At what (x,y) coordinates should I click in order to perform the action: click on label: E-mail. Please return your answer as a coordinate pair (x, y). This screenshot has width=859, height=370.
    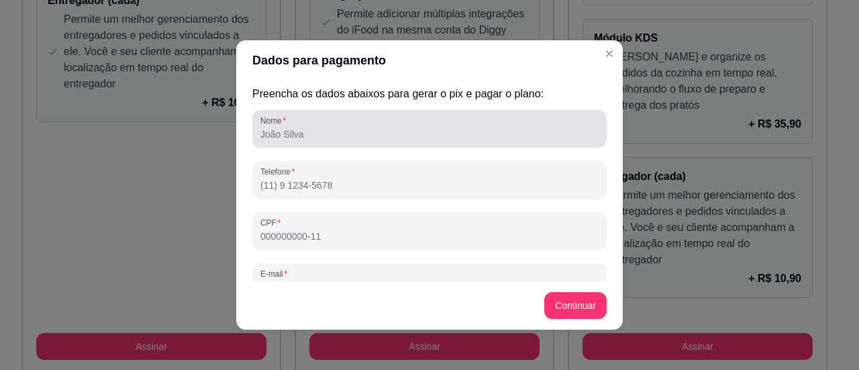
    Looking at the image, I should click on (276, 273).